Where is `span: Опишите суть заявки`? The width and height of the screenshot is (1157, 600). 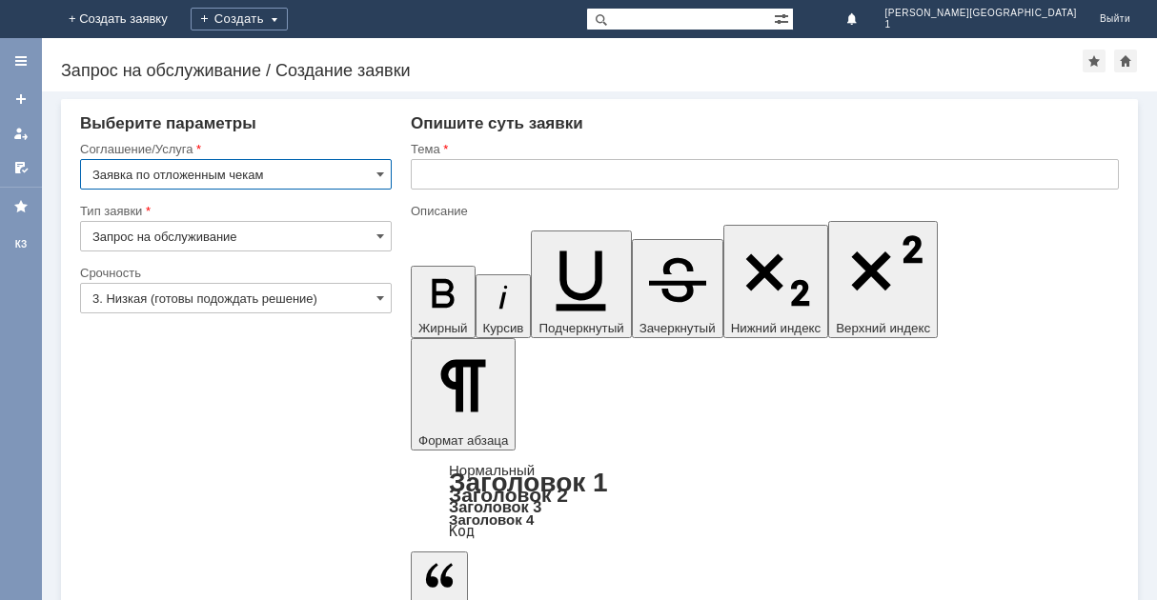 span: Опишите суть заявки is located at coordinates (496, 123).